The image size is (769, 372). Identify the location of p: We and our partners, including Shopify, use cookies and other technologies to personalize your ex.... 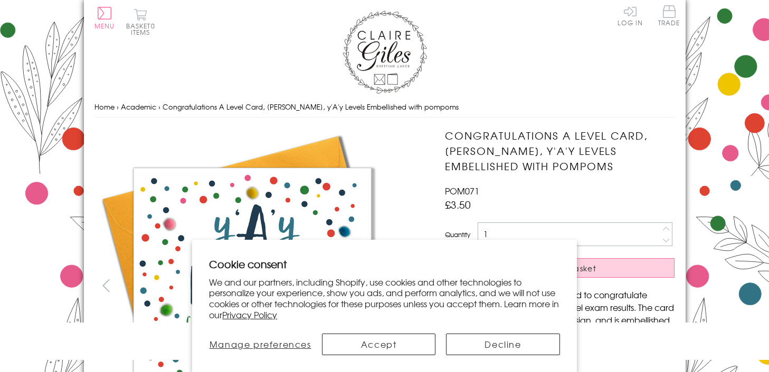
(384, 299).